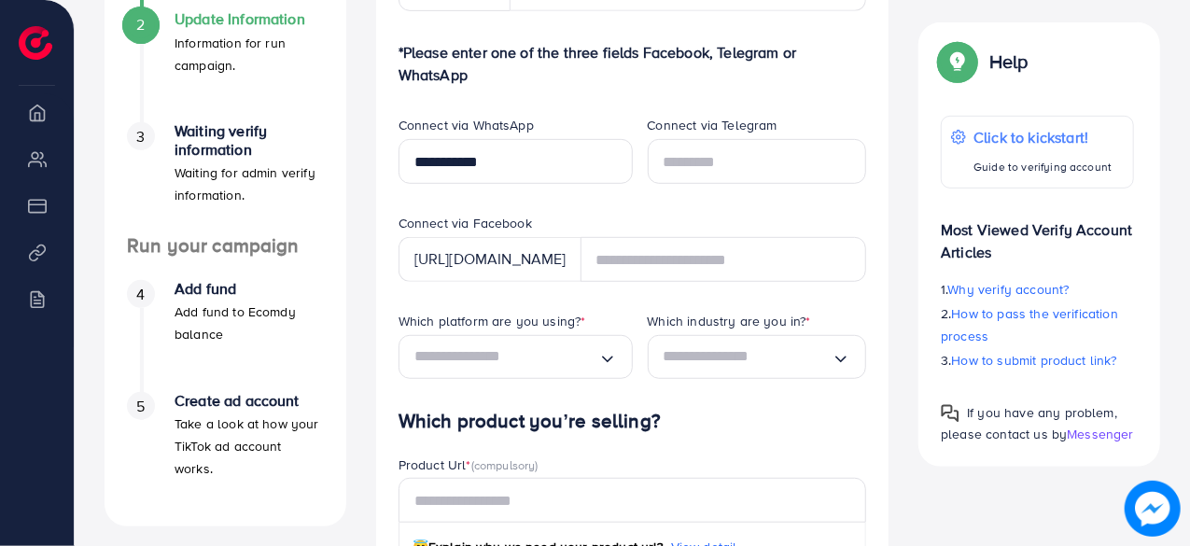 Image resolution: width=1190 pixels, height=546 pixels. I want to click on p: Help, so click(1009, 62).